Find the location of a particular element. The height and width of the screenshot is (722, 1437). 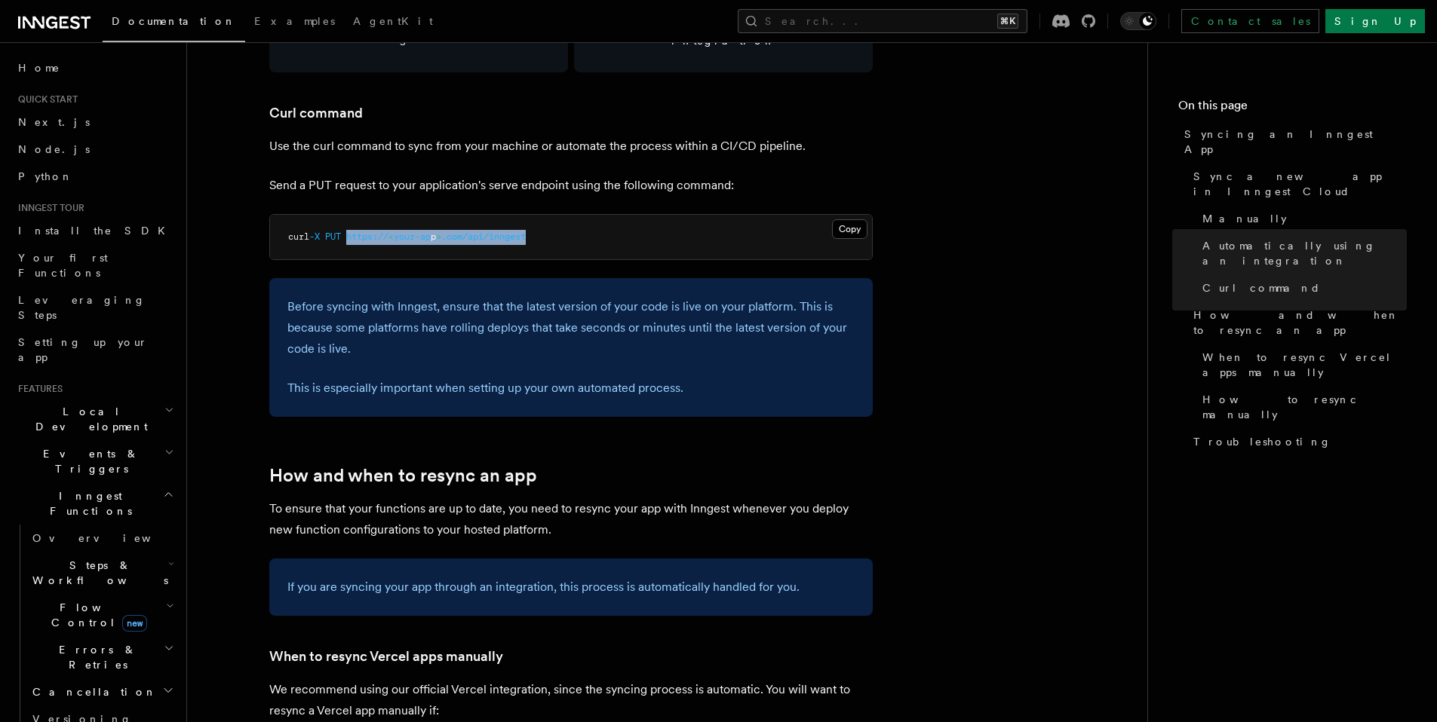

a: Manually is located at coordinates (1301, 219).